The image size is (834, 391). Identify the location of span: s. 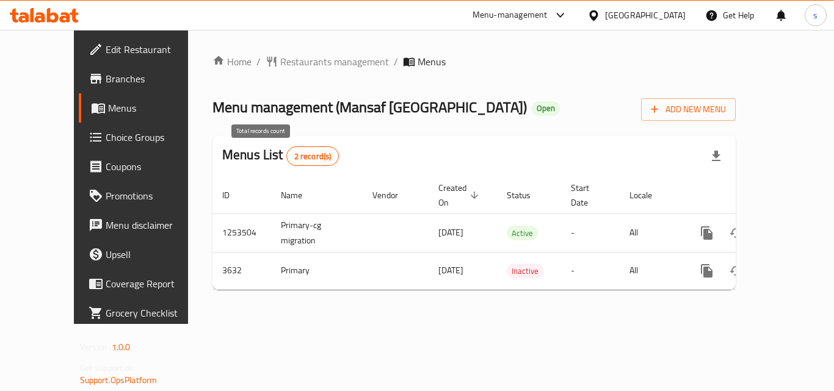
(815, 15).